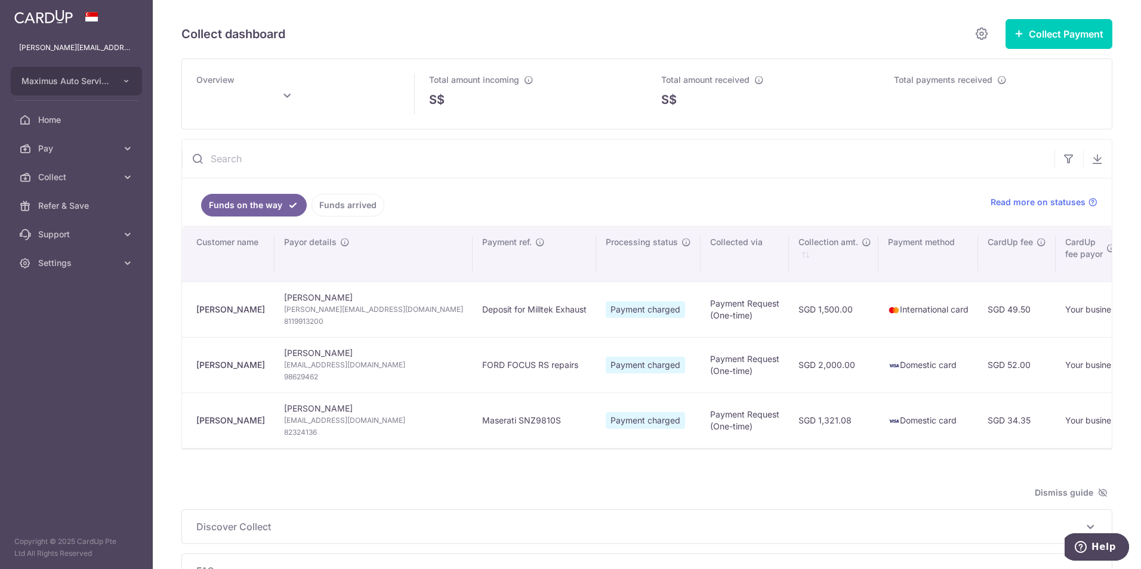 The height and width of the screenshot is (569, 1141). I want to click on span: 82324136, so click(374, 433).